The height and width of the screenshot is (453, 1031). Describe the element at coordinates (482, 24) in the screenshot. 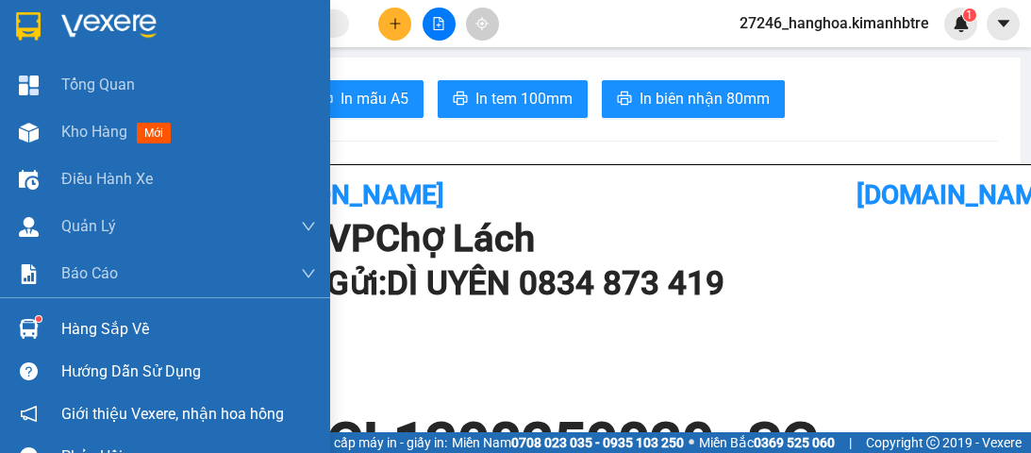

I see `button: aim` at that location.